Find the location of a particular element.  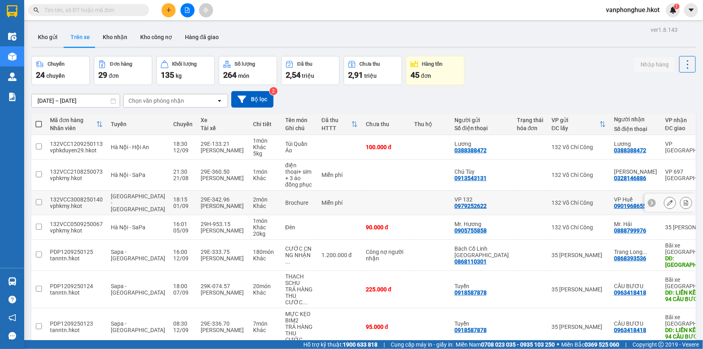

div: 29E-333.75 is located at coordinates (223, 252).